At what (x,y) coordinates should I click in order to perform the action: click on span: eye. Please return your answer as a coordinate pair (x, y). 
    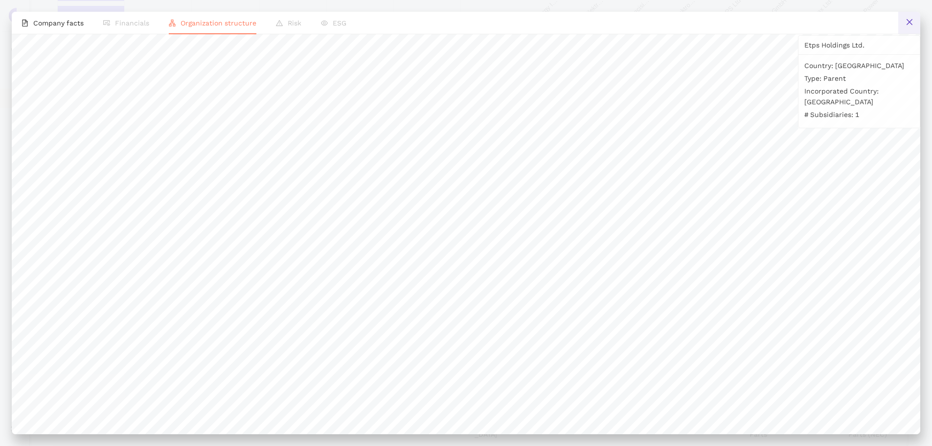
    Looking at the image, I should click on (324, 23).